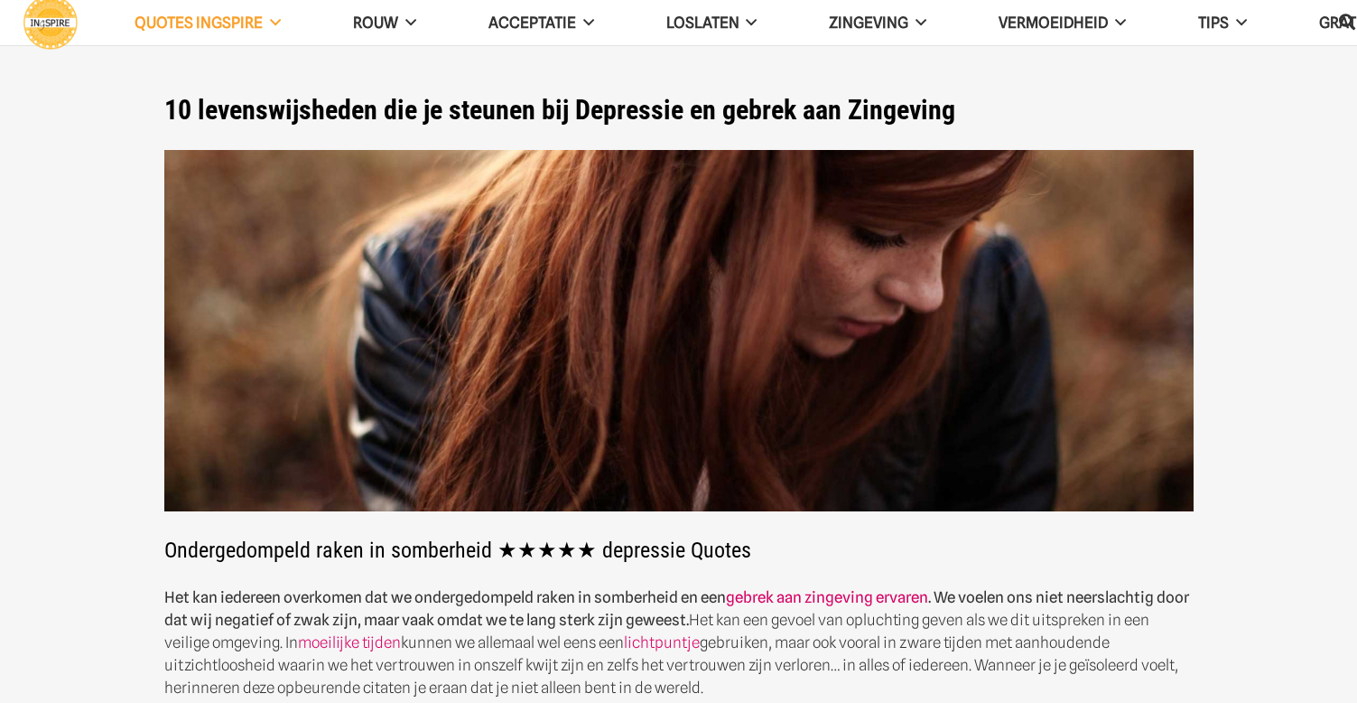 The width and height of the screenshot is (1357, 703). What do you see at coordinates (199, 23) in the screenshot?
I see `span: QUOTES INGSPIRE` at bounding box center [199, 23].